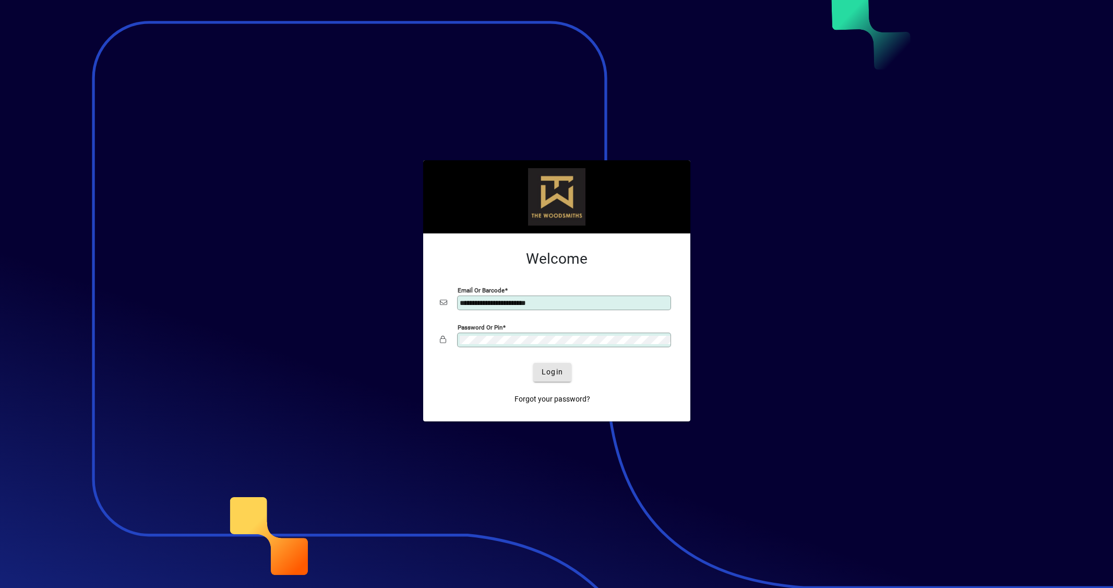 The width and height of the screenshot is (1113, 588). Describe the element at coordinates (552, 399) in the screenshot. I see `a: Forgot your password?` at that location.